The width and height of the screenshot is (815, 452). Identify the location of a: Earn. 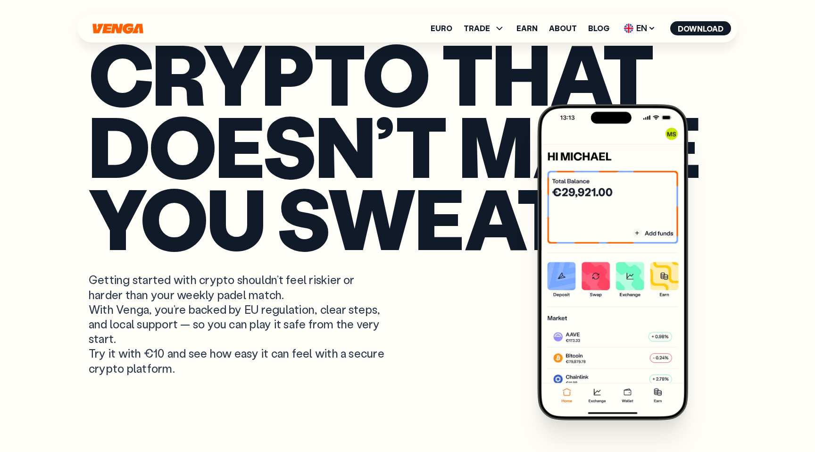
(527, 28).